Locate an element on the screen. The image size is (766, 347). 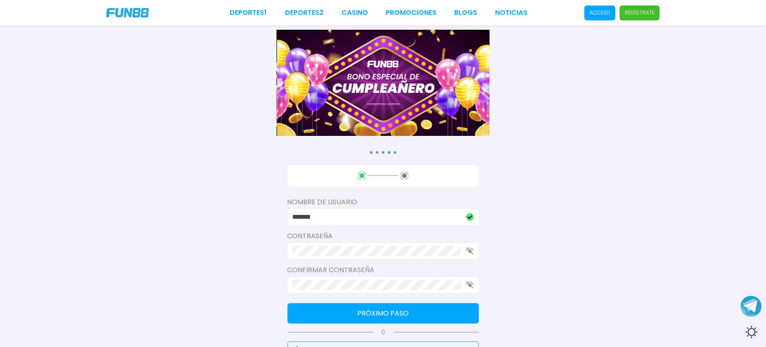
div: Switch theme is located at coordinates (751, 332).